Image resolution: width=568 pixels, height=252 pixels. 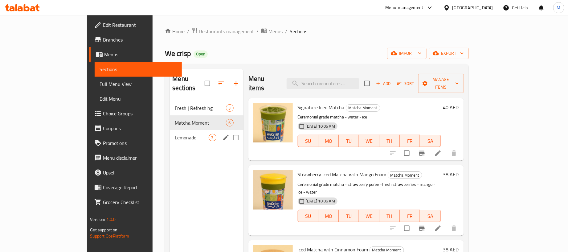 I want to click on span: Sort items, so click(x=406, y=84).